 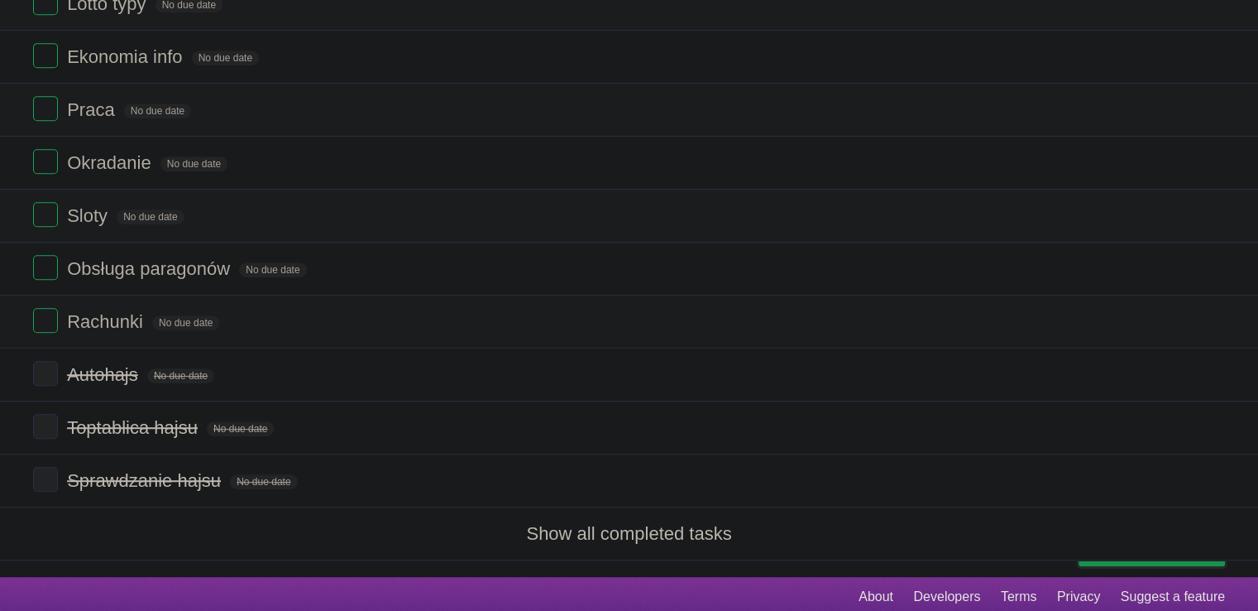 What do you see at coordinates (93, 109) in the screenshot?
I see `span: Praca` at bounding box center [93, 109].